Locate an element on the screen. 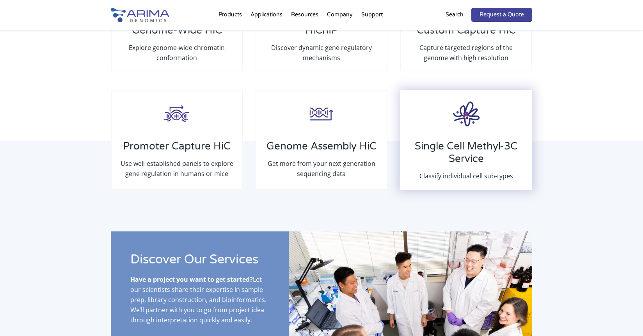 The height and width of the screenshot is (336, 643). a: Request a Quote is located at coordinates (501, 15).